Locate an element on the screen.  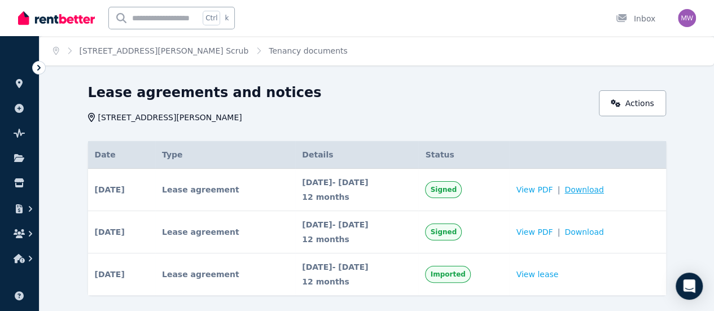
div: Inbox is located at coordinates (636, 19).